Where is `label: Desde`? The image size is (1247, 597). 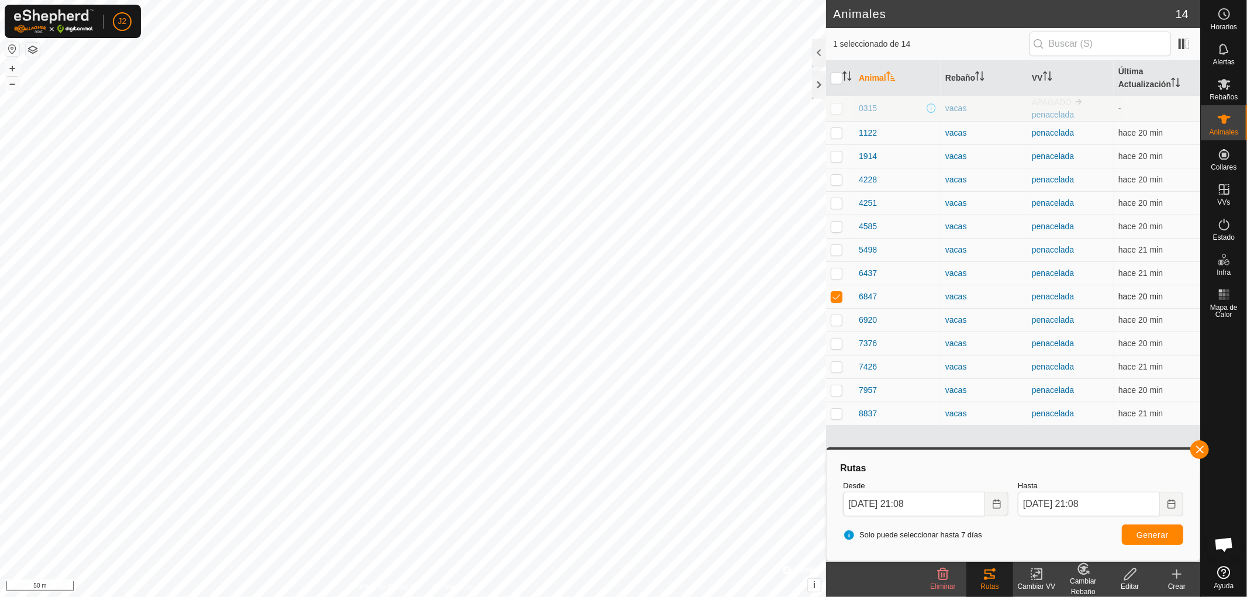
label: Desde is located at coordinates (925, 486).